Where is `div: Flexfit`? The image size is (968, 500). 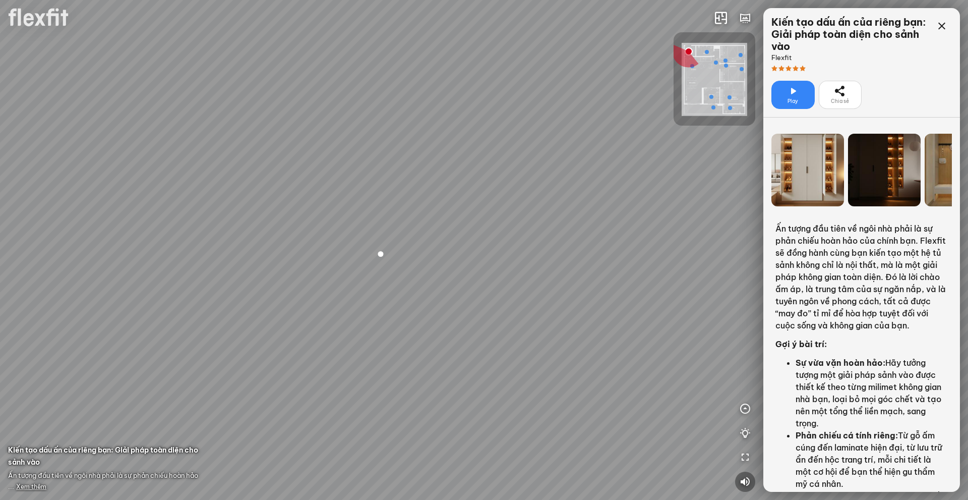 div: Flexfit is located at coordinates (851, 57).